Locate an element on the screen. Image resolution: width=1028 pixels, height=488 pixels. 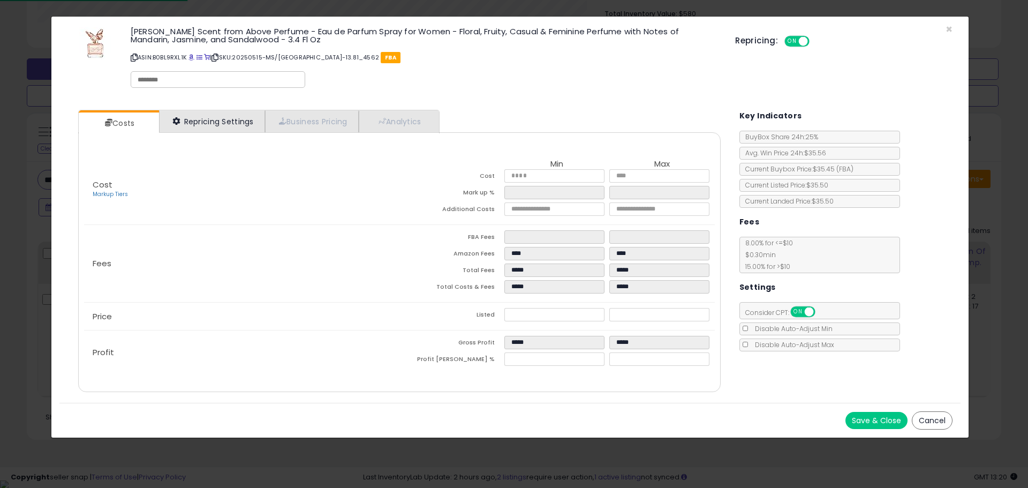
span: Disable Auto-Adjust Min is located at coordinates (791, 328).